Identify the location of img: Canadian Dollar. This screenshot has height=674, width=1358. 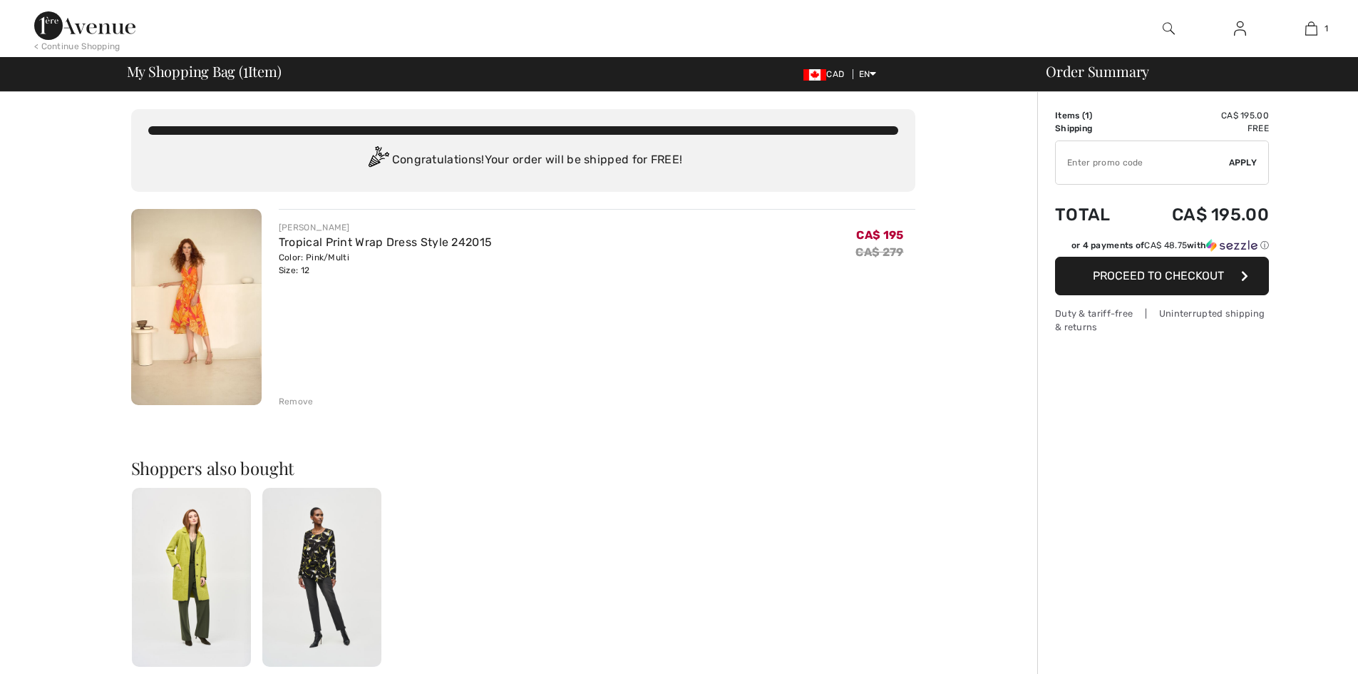
(815, 75).